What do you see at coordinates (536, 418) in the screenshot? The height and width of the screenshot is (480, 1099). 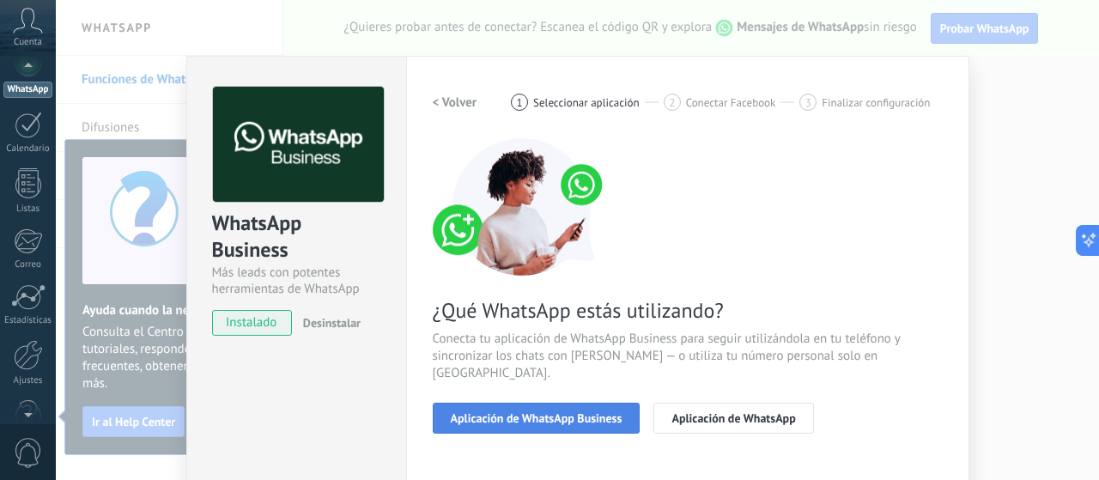 I see `button: Aplicación de WhatsApp Business` at bounding box center [536, 418].